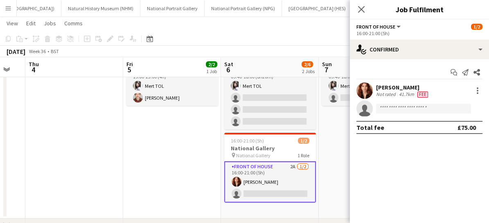 The image size is (489, 223). What do you see at coordinates (368, 86) in the screenshot?
I see `app-card-role: Front of House1A1/209:40-18:00 (8h20m)Mert TOL` at bounding box center [368, 86].